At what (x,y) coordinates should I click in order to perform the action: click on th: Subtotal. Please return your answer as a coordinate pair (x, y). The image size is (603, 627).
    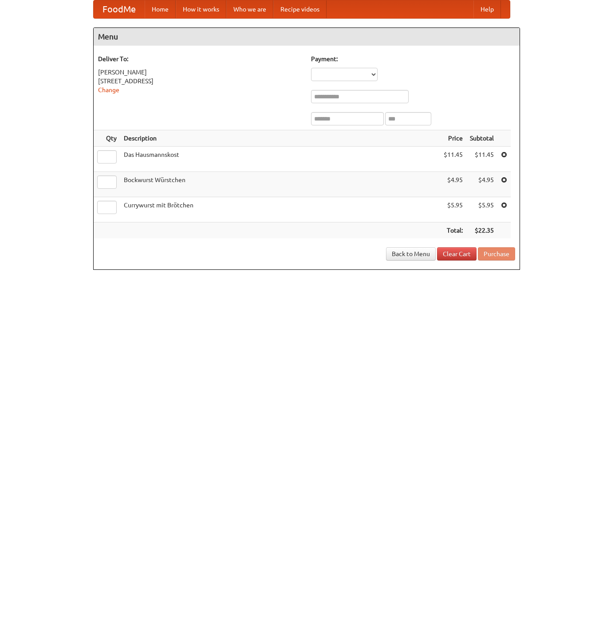
    Looking at the image, I should click on (482, 138).